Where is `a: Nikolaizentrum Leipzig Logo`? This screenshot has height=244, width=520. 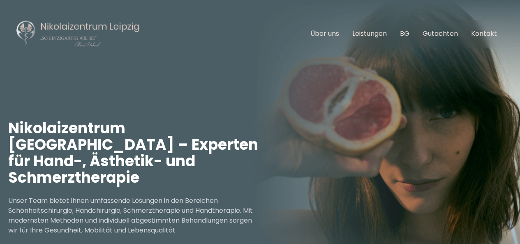
a: Nikolaizentrum Leipzig Logo is located at coordinates (78, 34).